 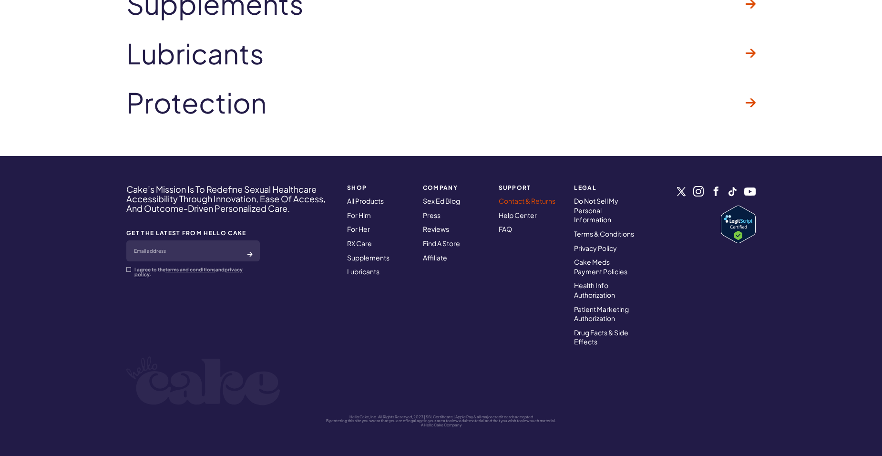 I want to click on a: Sex Ed Blog, so click(x=441, y=201).